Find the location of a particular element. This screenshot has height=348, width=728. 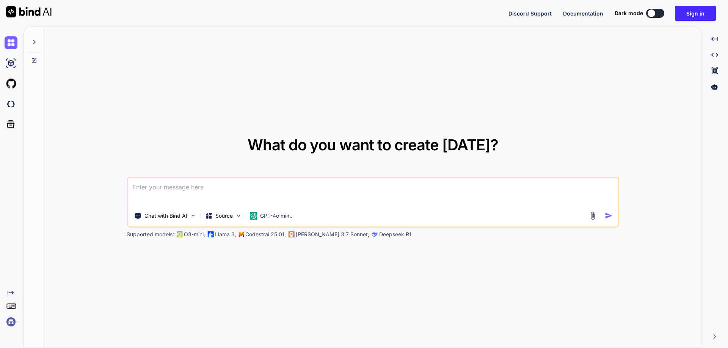

img: attachment is located at coordinates (593, 216).